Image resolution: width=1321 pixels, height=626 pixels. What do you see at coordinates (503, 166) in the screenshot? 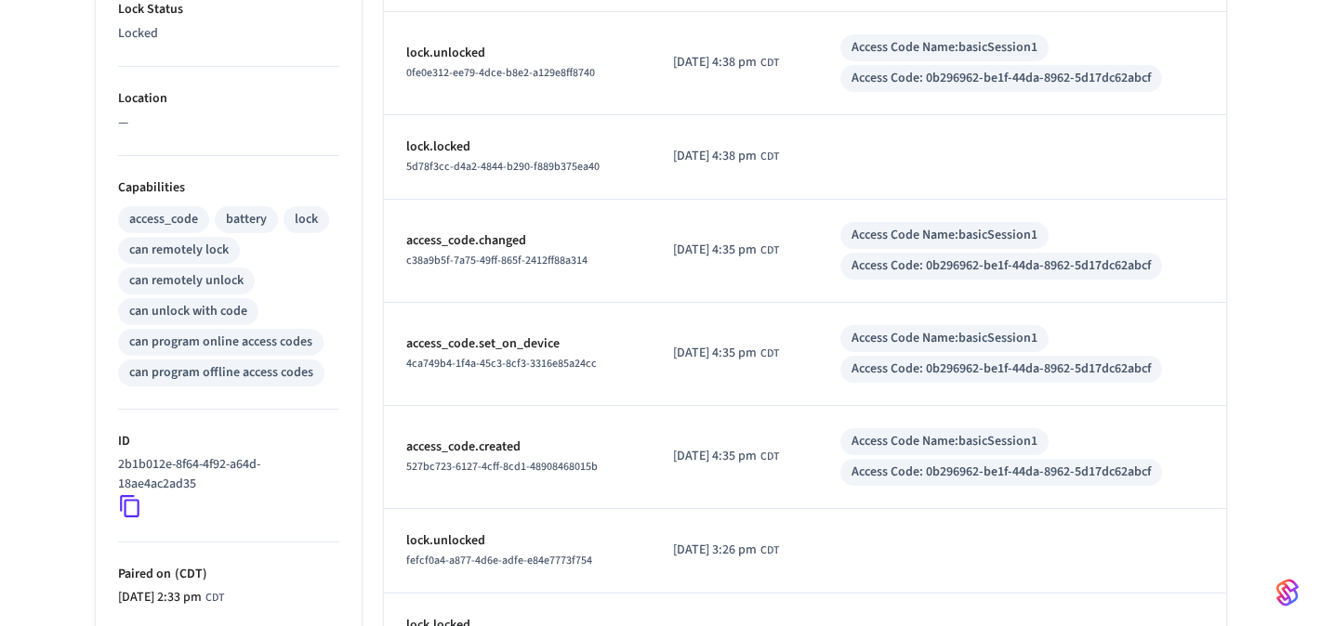
I see `span: 5d78f3cc-d4a2-4844-b290-f889b375ea40` at bounding box center [503, 166].